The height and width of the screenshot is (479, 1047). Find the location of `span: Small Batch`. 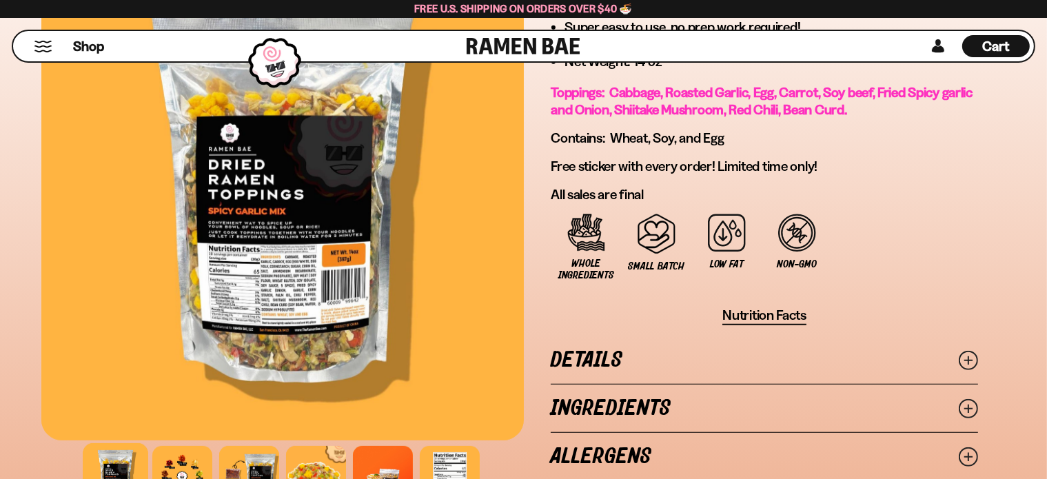

span: Small Batch is located at coordinates (656, 266).